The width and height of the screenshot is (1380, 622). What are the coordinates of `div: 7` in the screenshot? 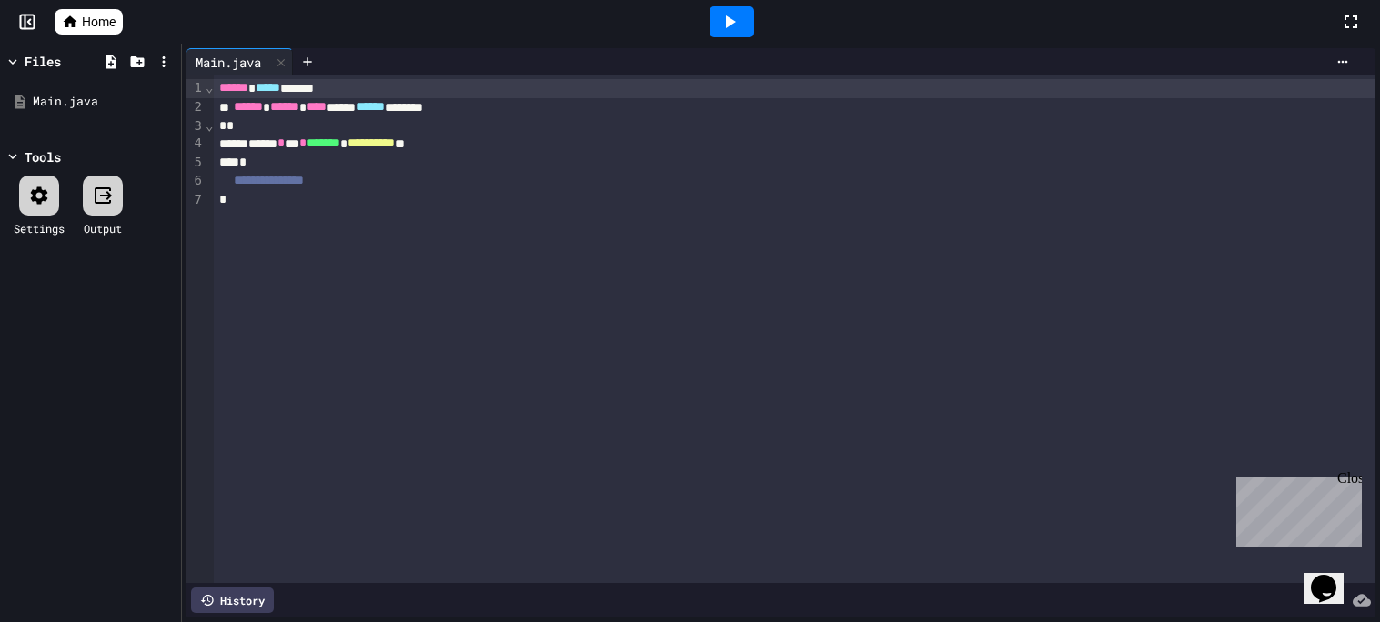 It's located at (196, 200).